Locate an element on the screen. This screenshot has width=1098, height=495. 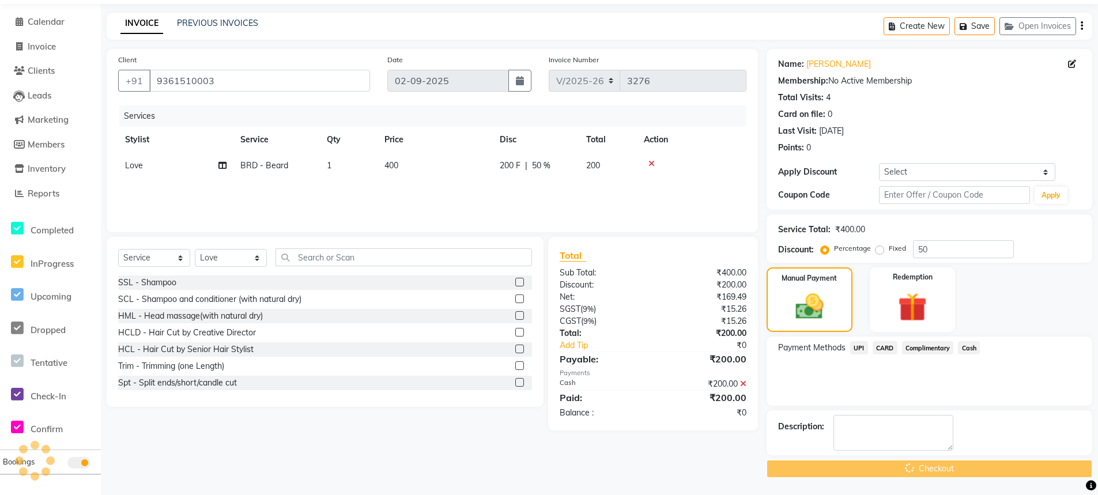
span: Love is located at coordinates (134, 165).